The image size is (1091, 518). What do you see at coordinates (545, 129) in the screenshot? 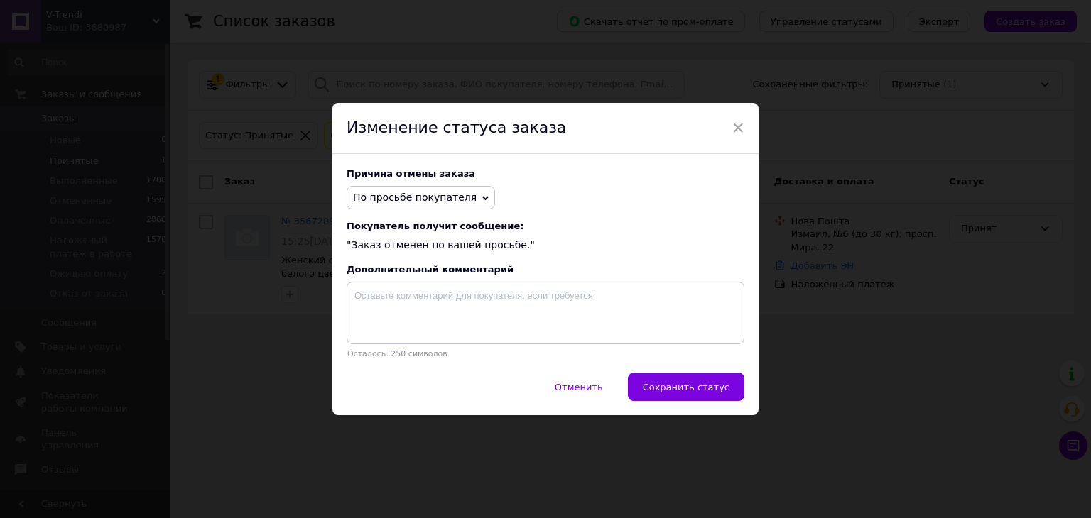
I see `div: Изменение статуса заказа` at bounding box center [545, 129].